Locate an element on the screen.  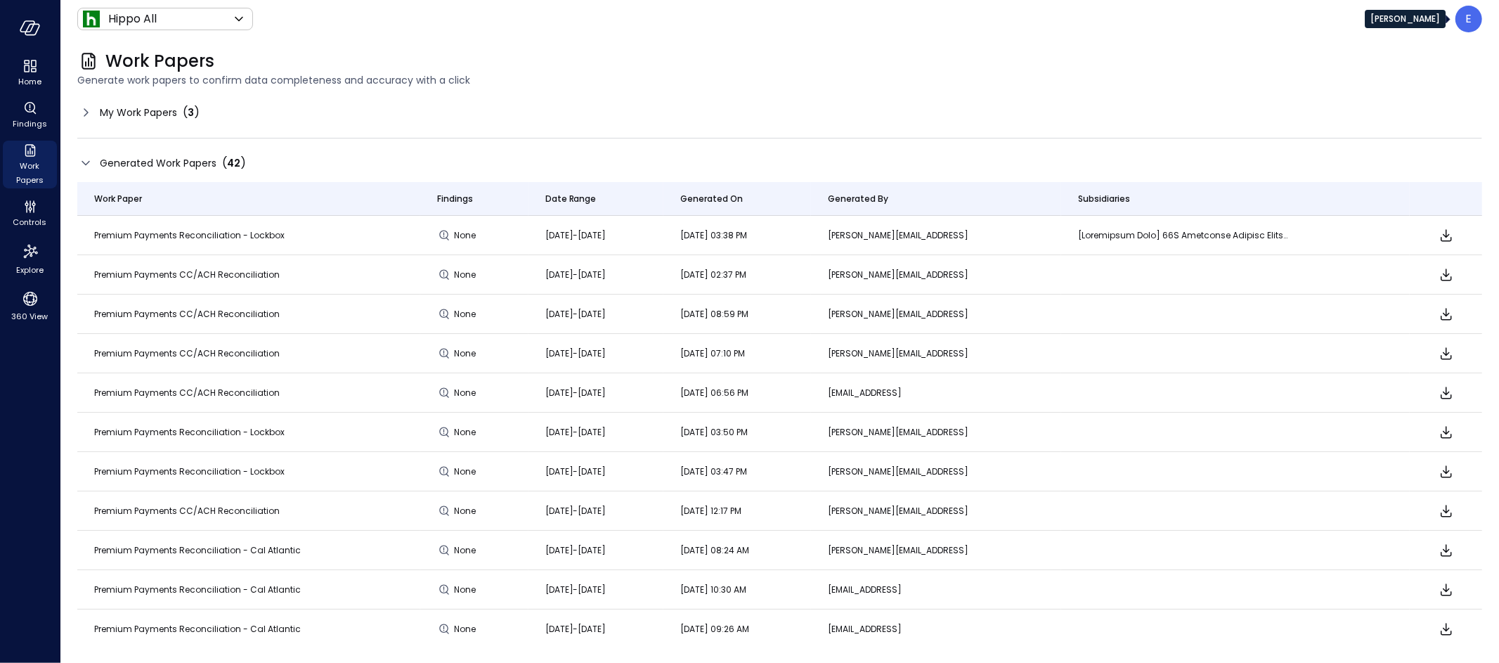
div: Controls is located at coordinates (30, 214).